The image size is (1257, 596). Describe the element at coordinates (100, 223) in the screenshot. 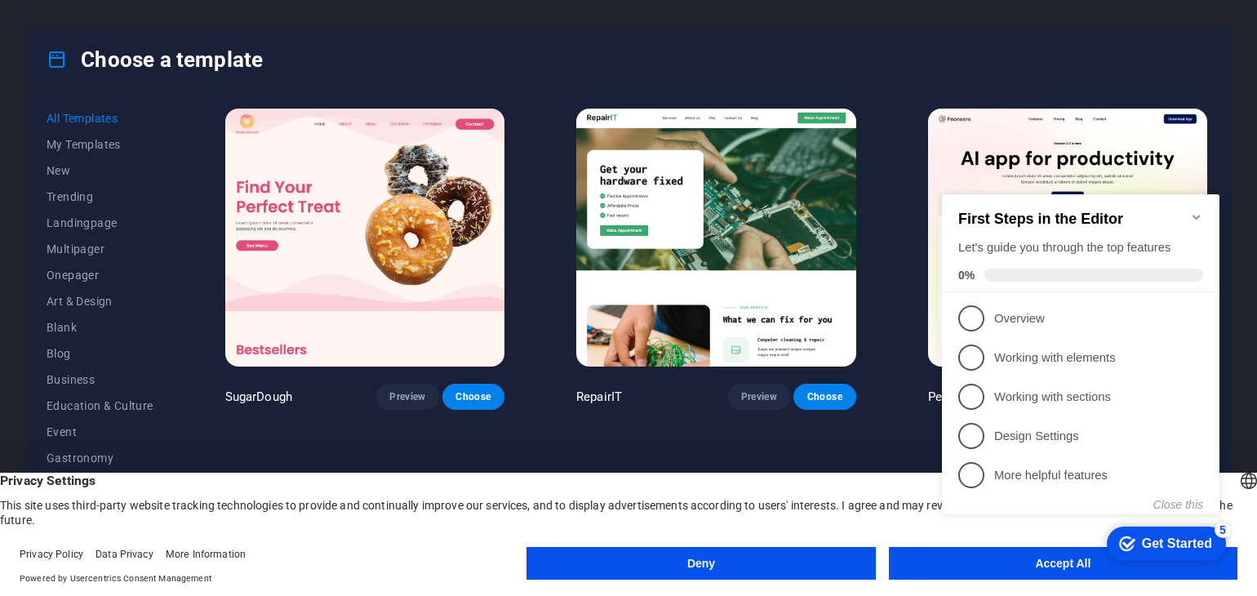

I see `button: Landingpage` at that location.